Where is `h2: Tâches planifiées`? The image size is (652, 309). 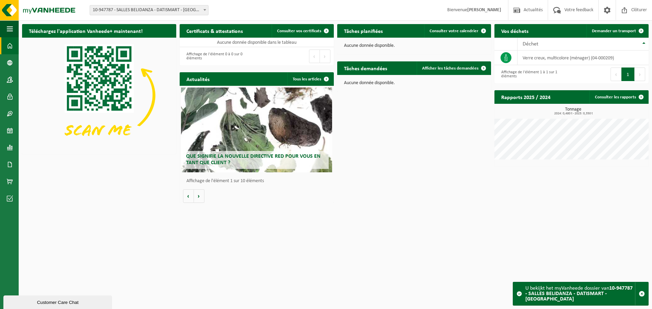 h2: Tâches planifiées is located at coordinates (363, 31).